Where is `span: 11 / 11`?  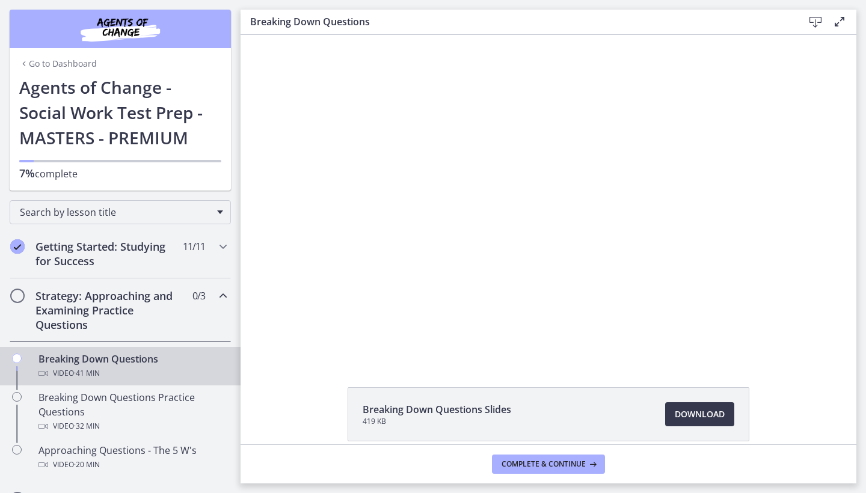 span: 11 / 11 is located at coordinates (194, 247).